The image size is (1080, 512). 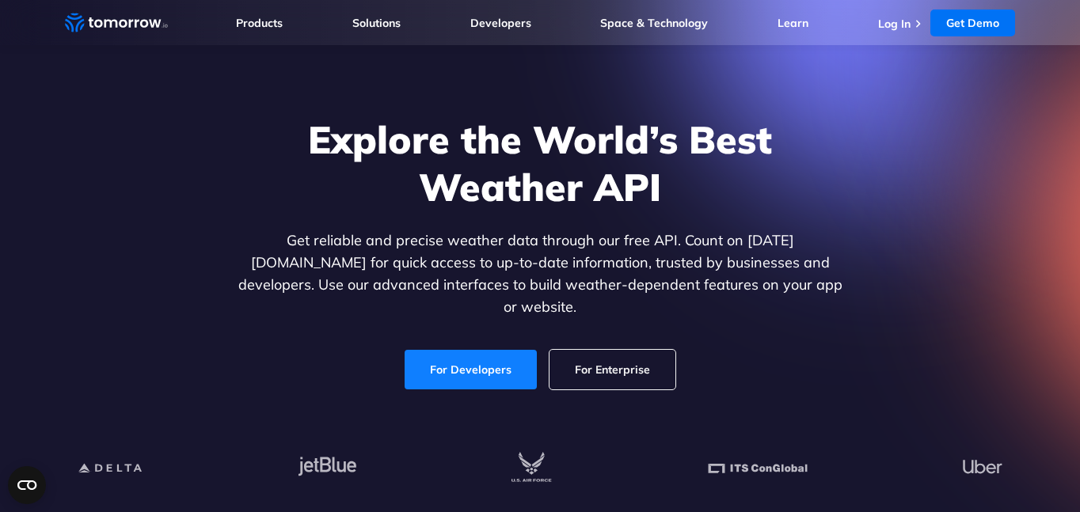 What do you see at coordinates (376, 23) in the screenshot?
I see `a: Solutions` at bounding box center [376, 23].